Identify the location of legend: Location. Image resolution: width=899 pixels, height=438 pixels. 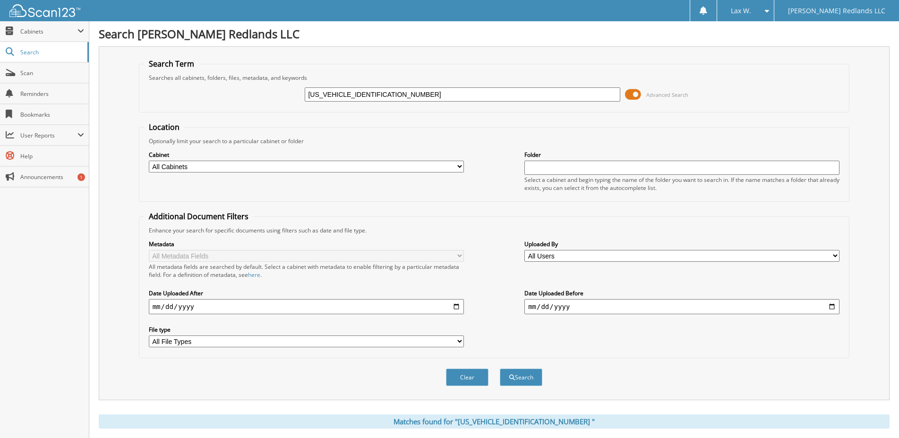
(164, 127).